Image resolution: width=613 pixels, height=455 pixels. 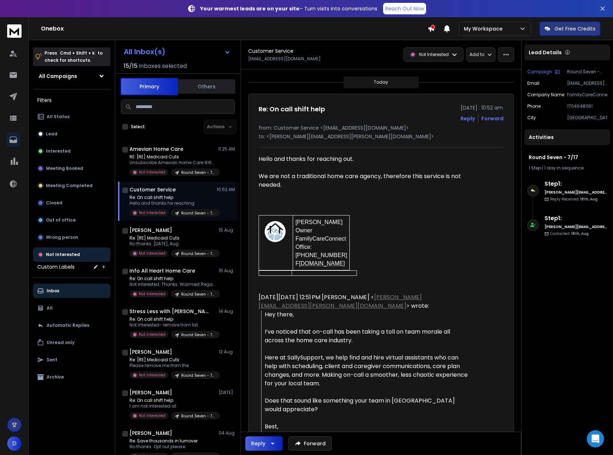 I want to click on div: Activities, so click(x=568, y=137).